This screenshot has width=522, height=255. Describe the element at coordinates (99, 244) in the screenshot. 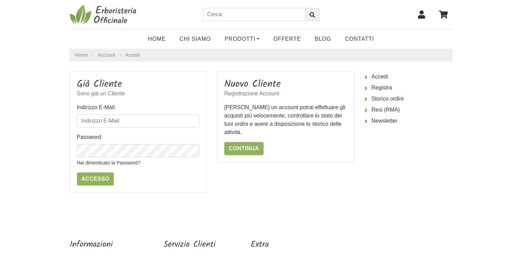

I see `h5: Informazioni` at that location.